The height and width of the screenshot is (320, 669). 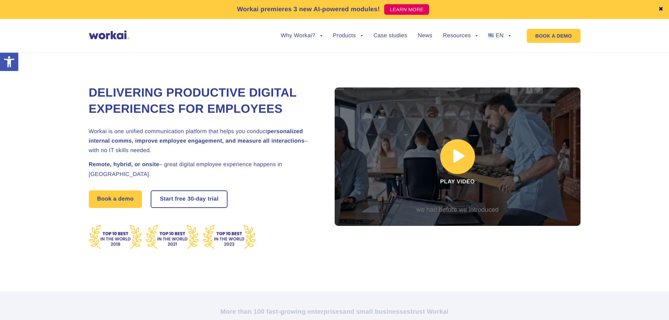 I want to click on i: and small businesses, so click(x=376, y=312).